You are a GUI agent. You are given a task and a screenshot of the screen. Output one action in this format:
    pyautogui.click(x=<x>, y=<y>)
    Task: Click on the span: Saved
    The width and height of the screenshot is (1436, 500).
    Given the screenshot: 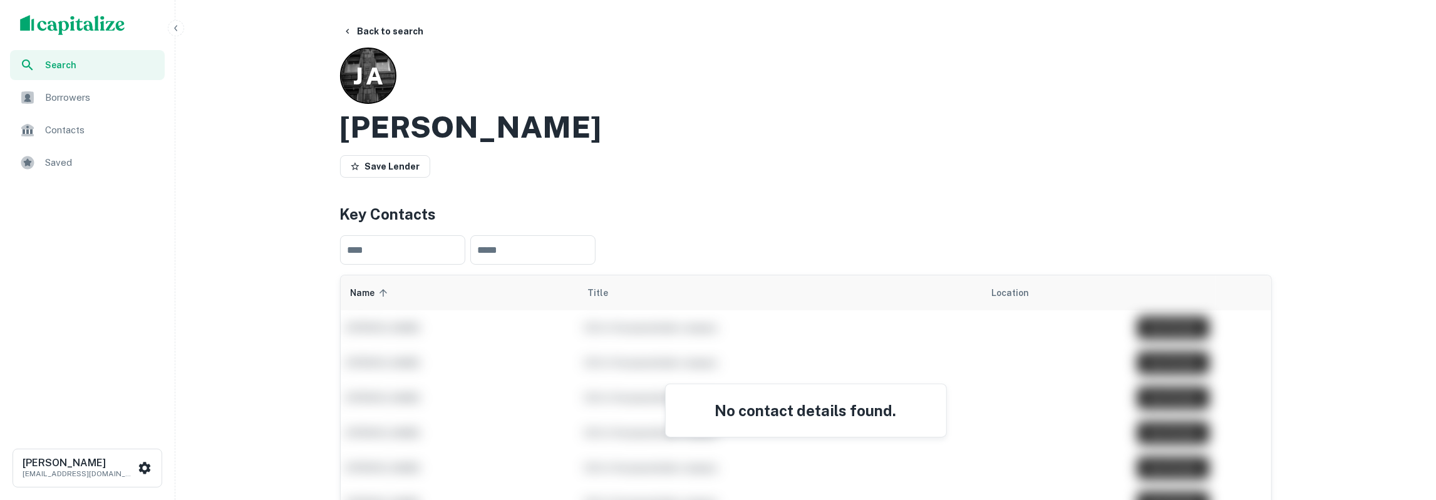 What is the action you would take?
    pyautogui.click(x=101, y=163)
    